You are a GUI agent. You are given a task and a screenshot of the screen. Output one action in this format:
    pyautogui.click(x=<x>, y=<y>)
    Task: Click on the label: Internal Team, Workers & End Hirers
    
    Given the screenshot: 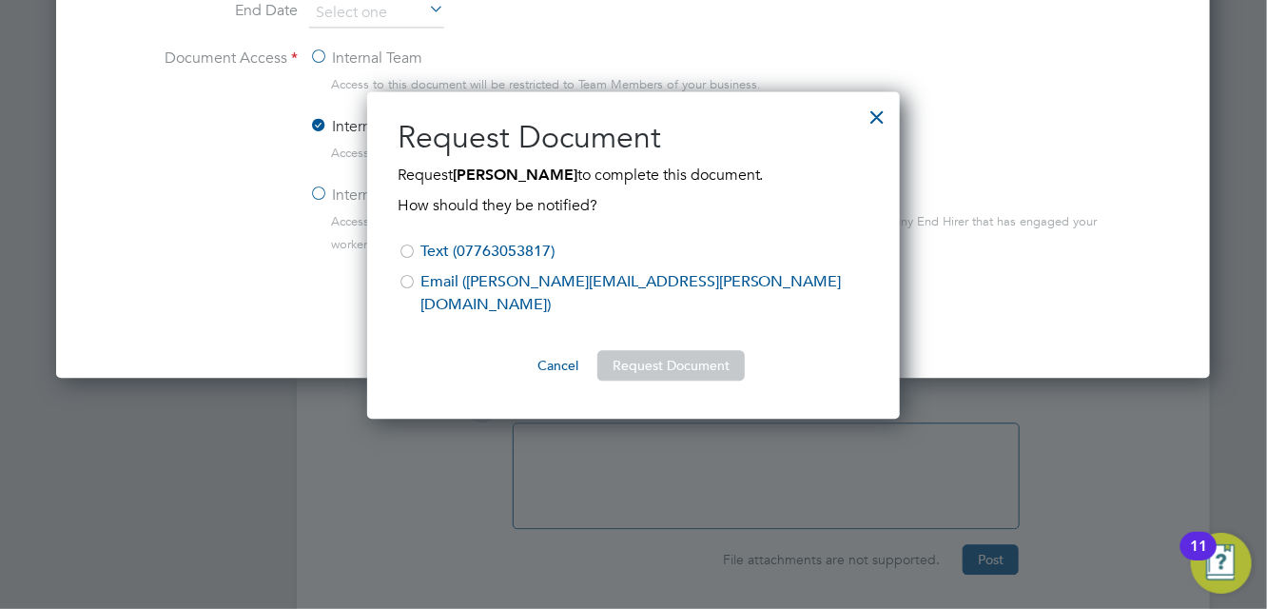 What is the action you would take?
    pyautogui.click(x=441, y=195)
    